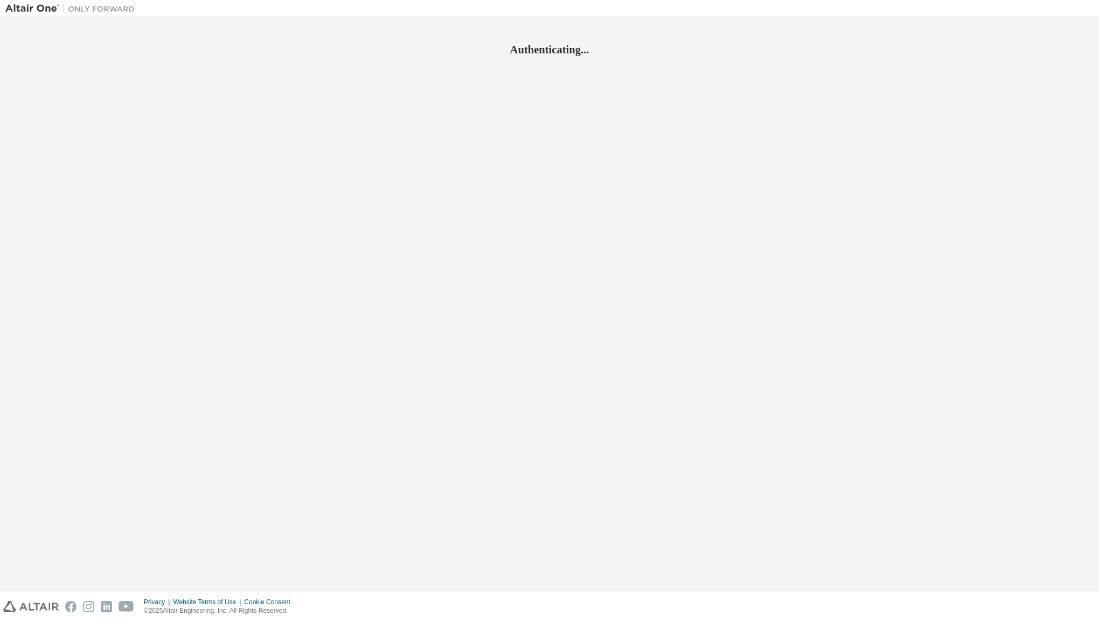 The width and height of the screenshot is (1099, 622). What do you see at coordinates (208, 602) in the screenshot?
I see `div: Website Terms of Use` at bounding box center [208, 602].